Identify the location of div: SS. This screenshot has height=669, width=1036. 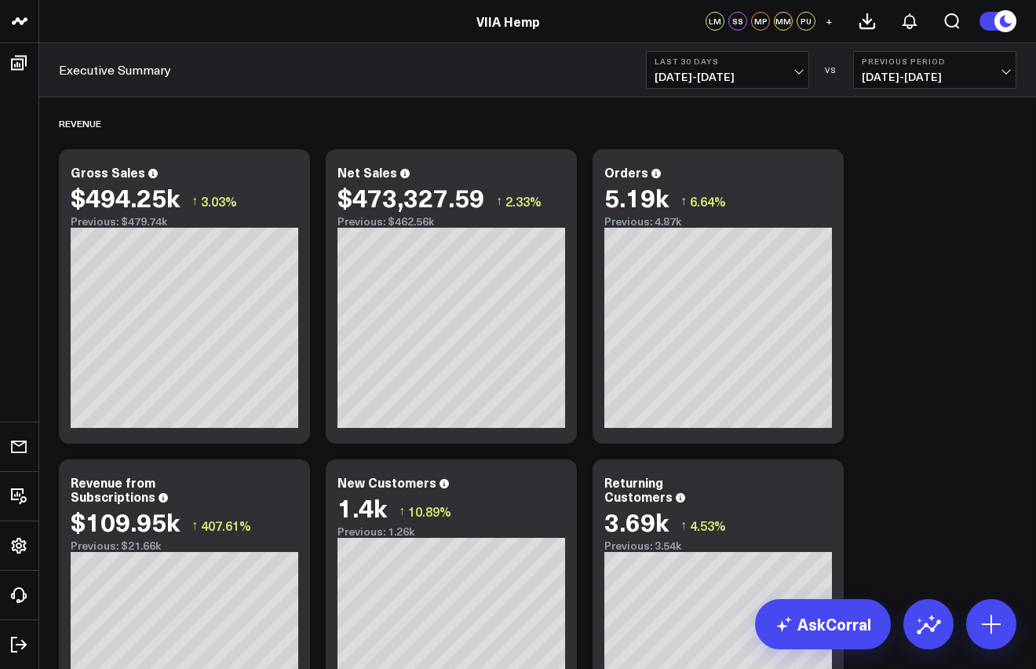
(738, 21).